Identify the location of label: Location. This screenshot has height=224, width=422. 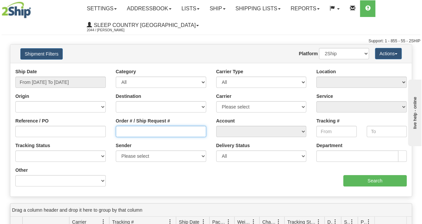
(326, 72).